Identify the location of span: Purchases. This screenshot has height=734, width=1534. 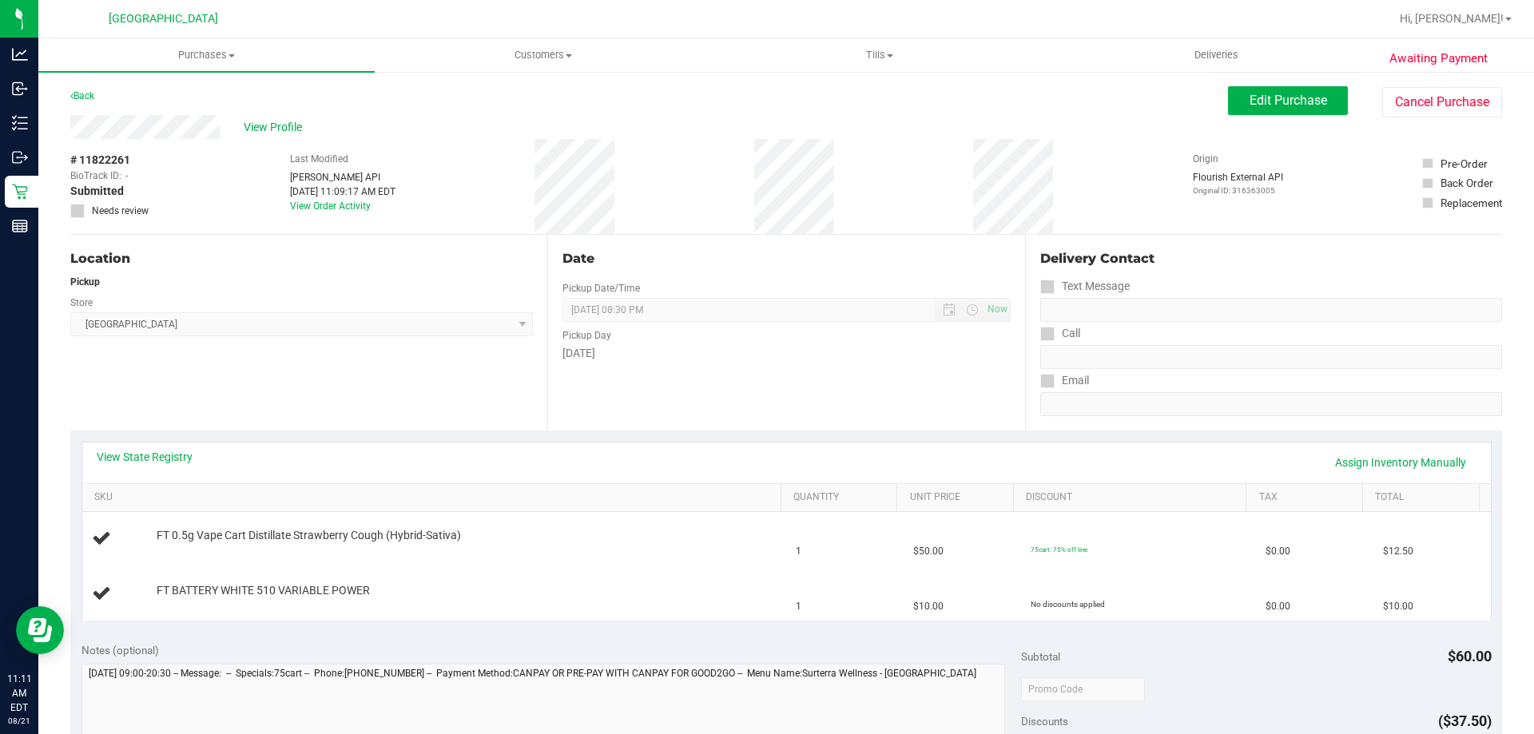
(206, 55).